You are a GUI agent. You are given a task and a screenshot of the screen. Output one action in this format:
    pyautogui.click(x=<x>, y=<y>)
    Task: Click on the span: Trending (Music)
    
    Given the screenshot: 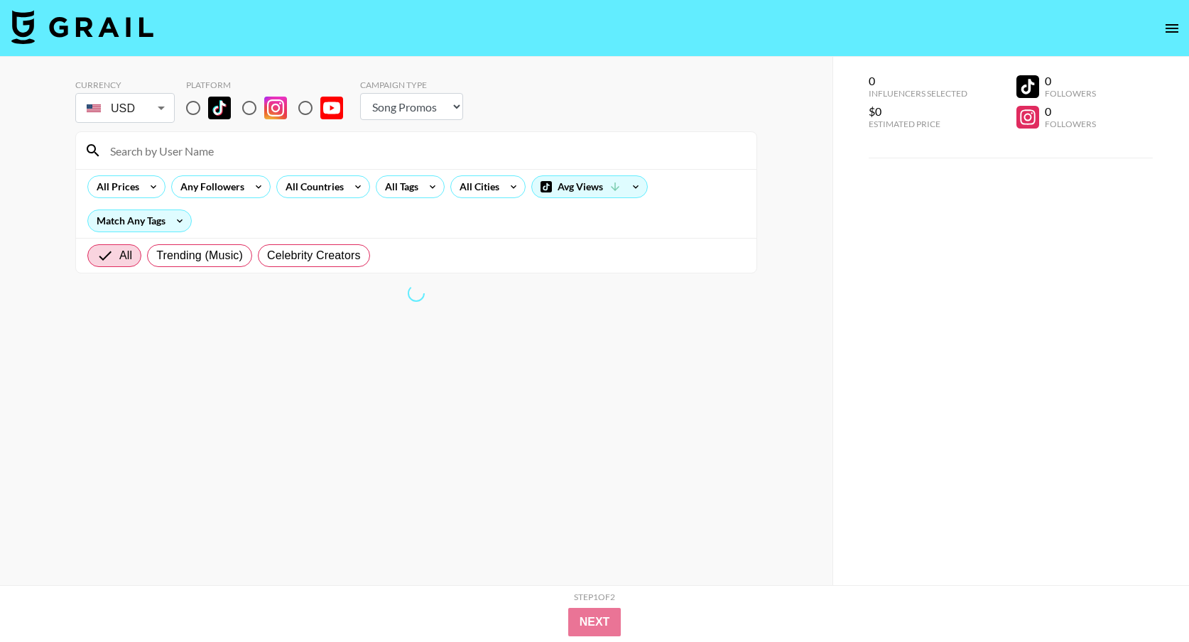 What is the action you would take?
    pyautogui.click(x=200, y=256)
    